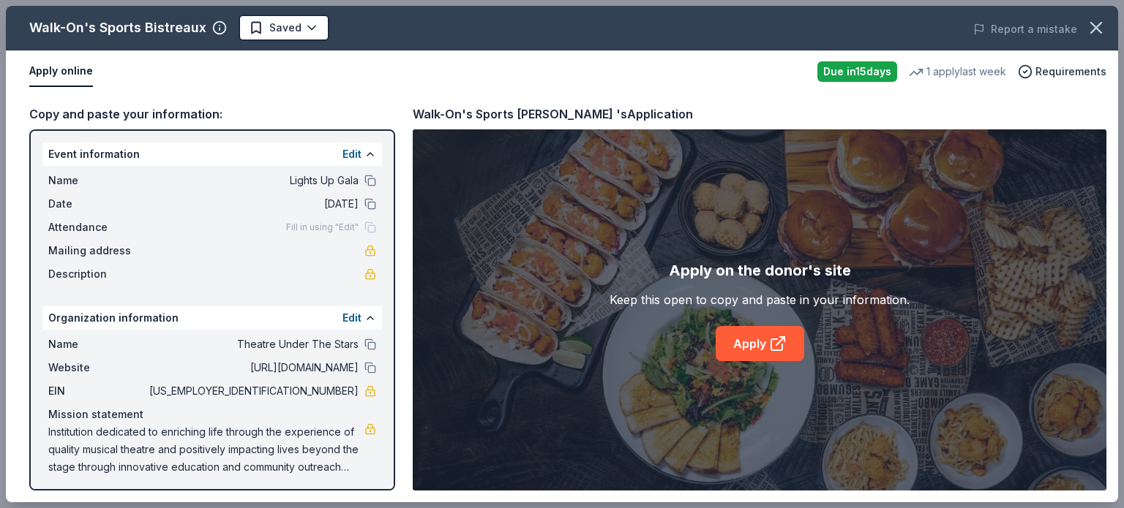  Describe the element at coordinates (1025, 29) in the screenshot. I see `button: Report a mistake` at that location.